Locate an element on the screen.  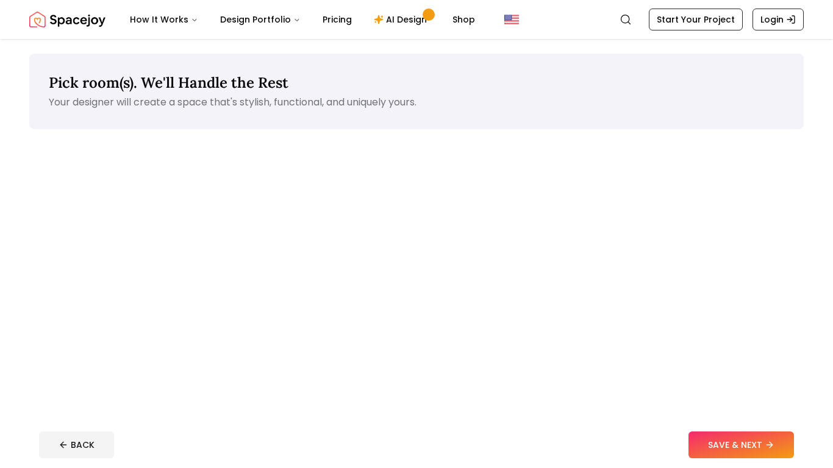
p: Your designer will create a space that's stylish, functional, and uniquely yours. is located at coordinates (416, 102).